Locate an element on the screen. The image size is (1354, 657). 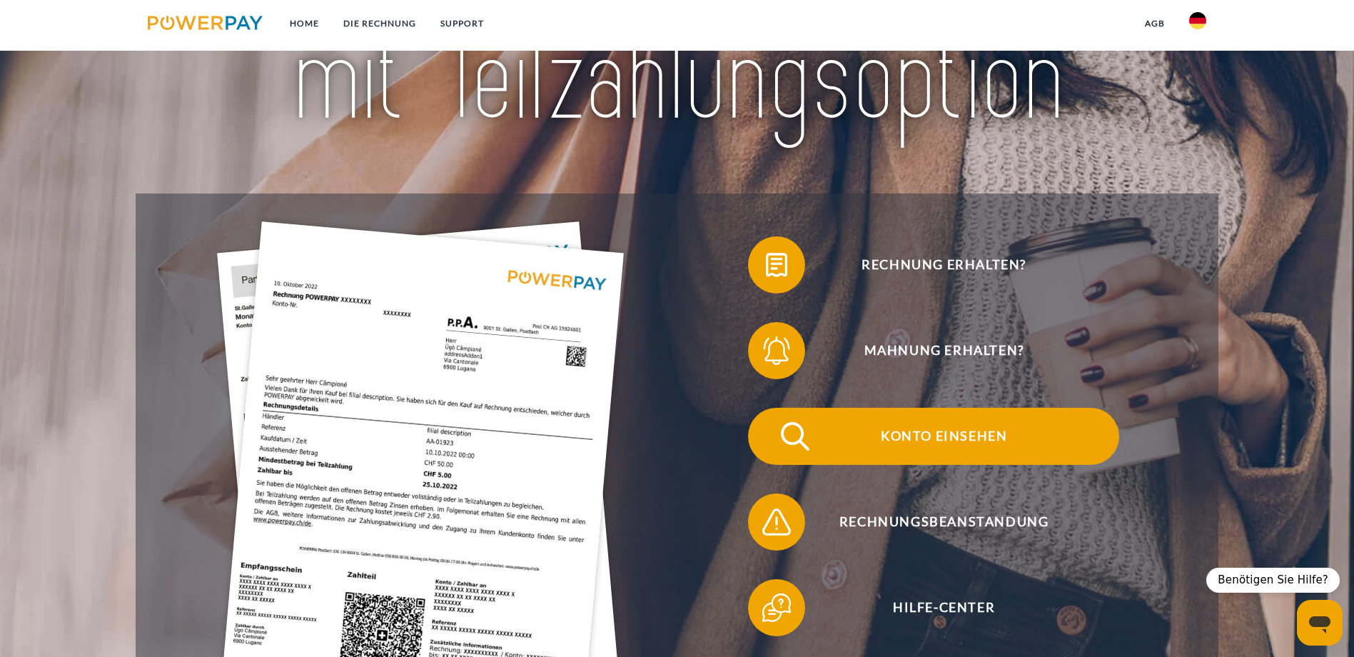
img: qb_bill.svg is located at coordinates (777, 265).